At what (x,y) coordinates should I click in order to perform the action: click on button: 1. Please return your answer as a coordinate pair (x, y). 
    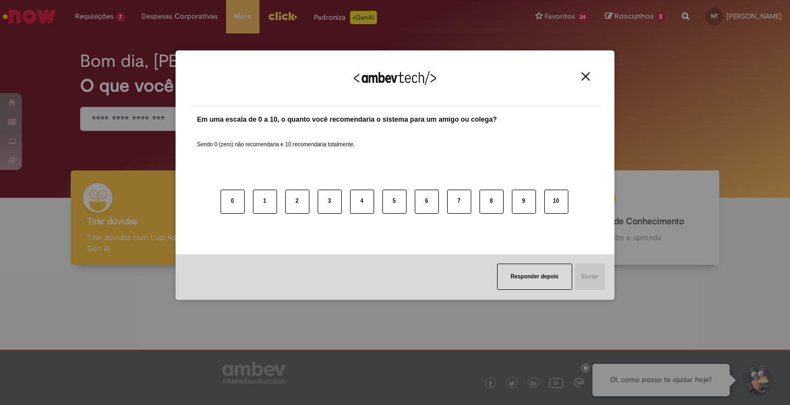
    Looking at the image, I should click on (265, 202).